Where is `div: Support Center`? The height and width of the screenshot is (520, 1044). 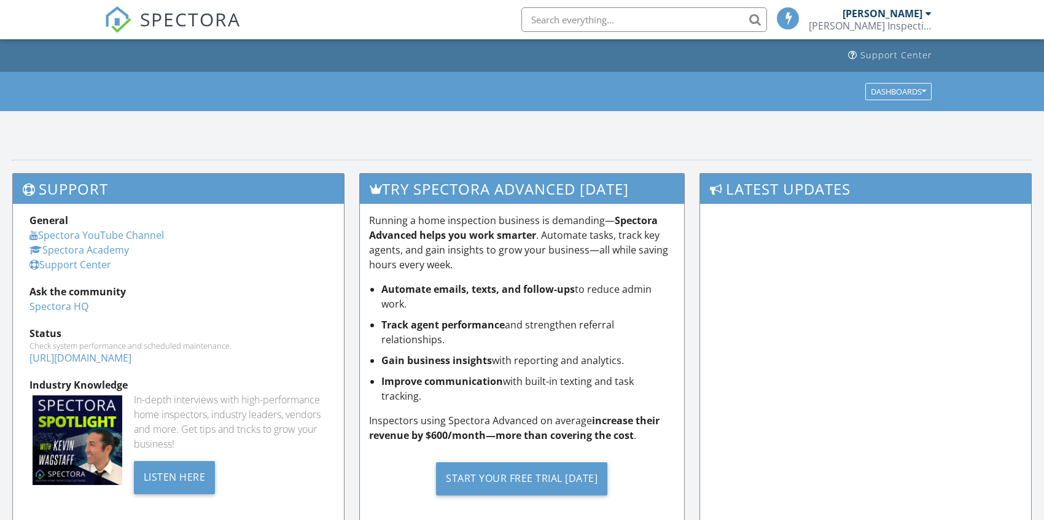
div: Support Center is located at coordinates (896, 55).